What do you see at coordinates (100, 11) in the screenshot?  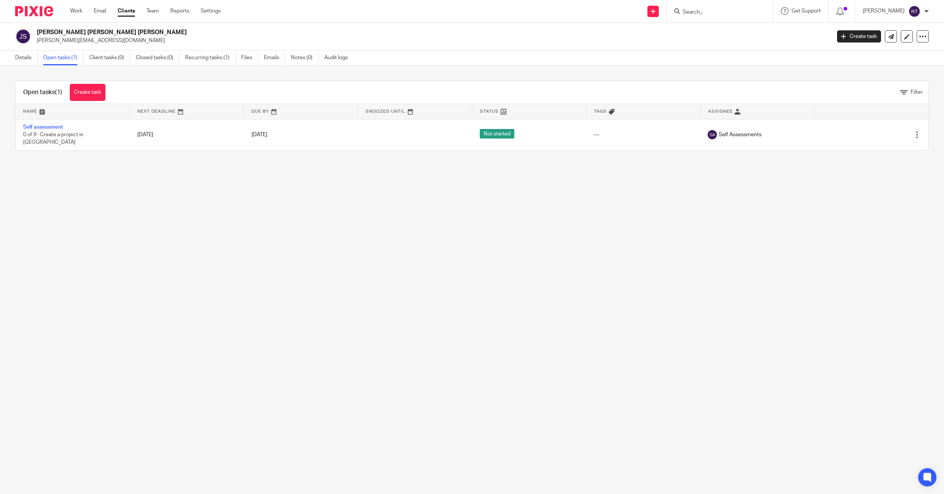 I see `a: Email` at bounding box center [100, 11].